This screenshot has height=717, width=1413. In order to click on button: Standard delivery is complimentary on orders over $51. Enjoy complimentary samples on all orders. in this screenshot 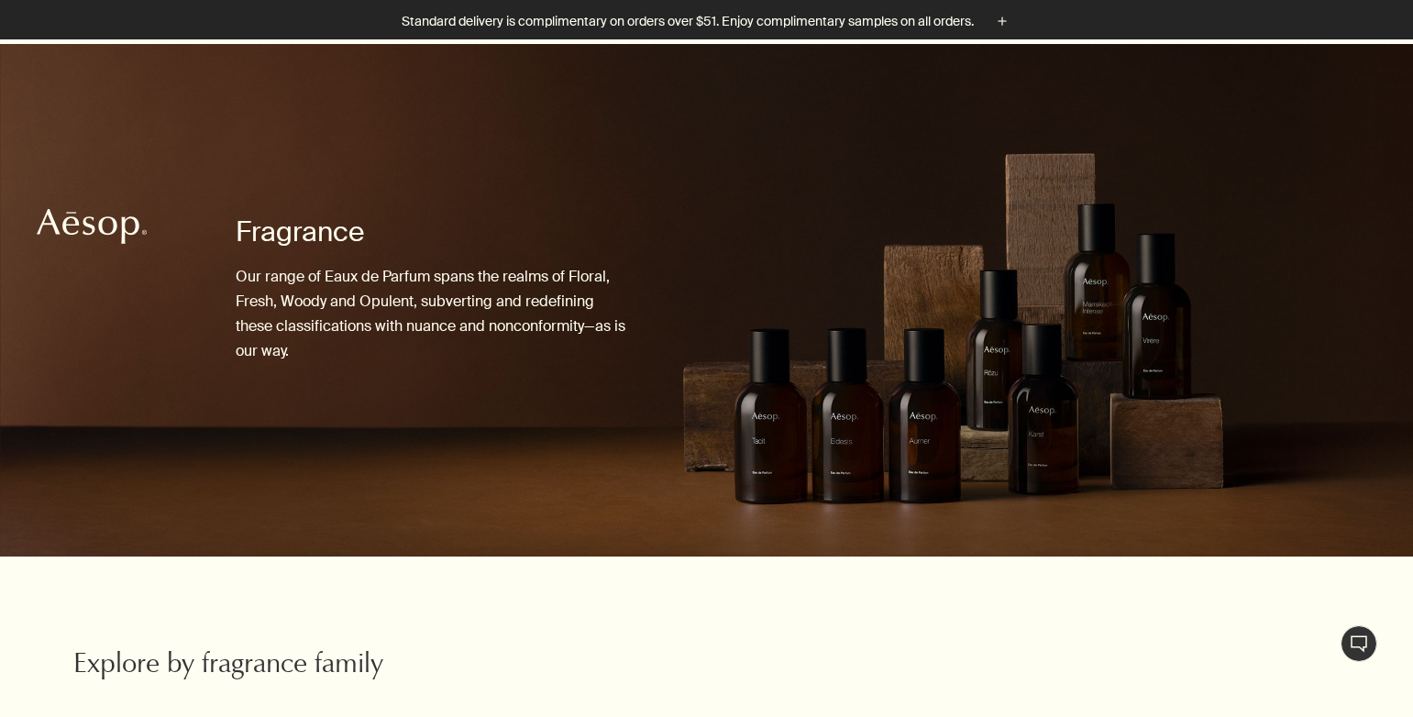, I will do `click(707, 21)`.